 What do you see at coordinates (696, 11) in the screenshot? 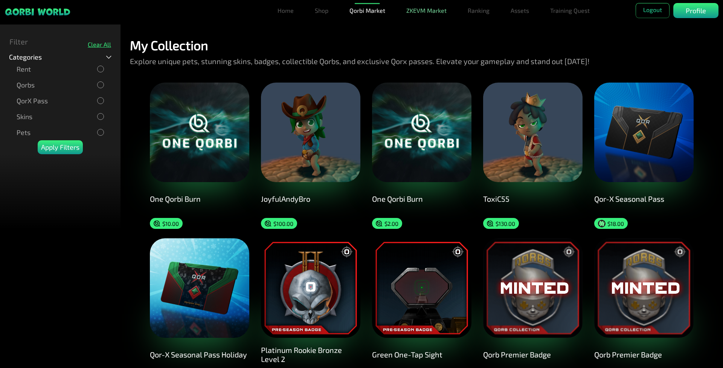
I see `p: Profile` at bounding box center [696, 11].